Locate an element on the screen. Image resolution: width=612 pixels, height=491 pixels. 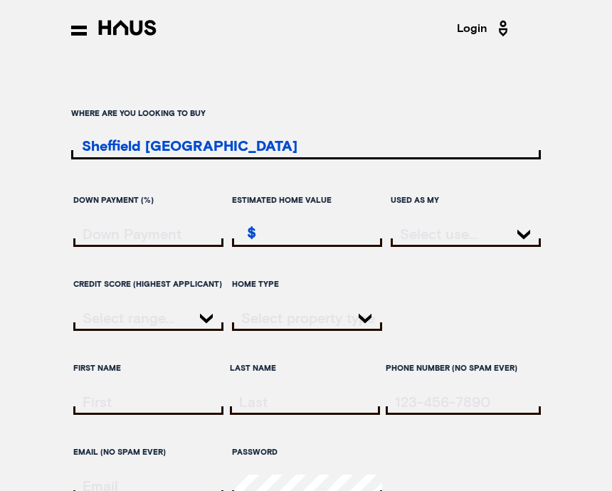
input: firstName is located at coordinates (150, 402).